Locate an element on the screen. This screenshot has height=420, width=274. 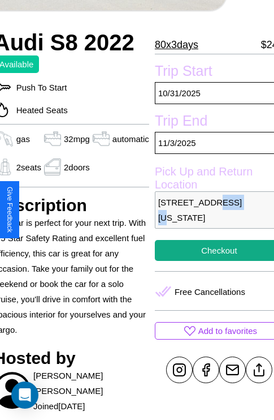
p: gas is located at coordinates (23, 139).